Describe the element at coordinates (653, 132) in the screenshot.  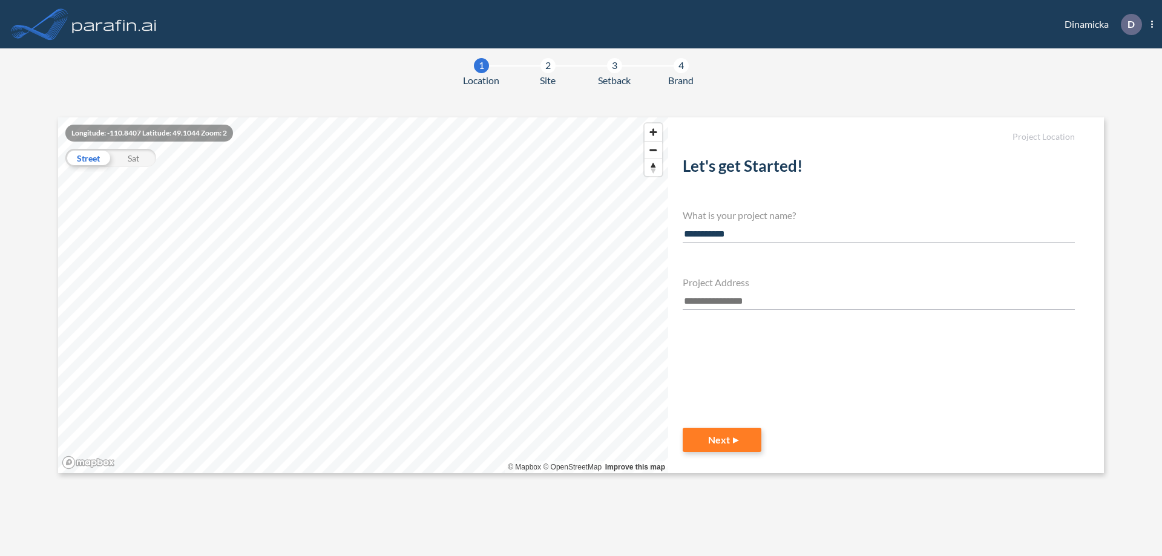
I see `span: Zoom in` at that location.